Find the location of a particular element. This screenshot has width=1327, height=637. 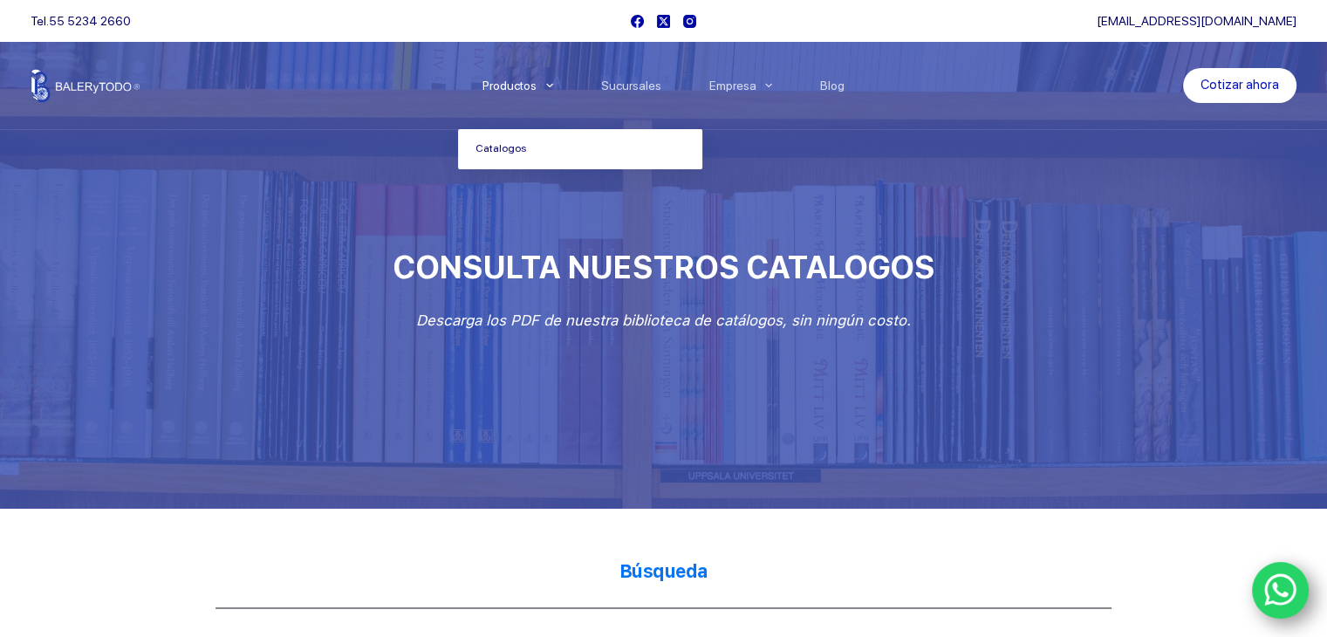

a: Facebook is located at coordinates (637, 21).